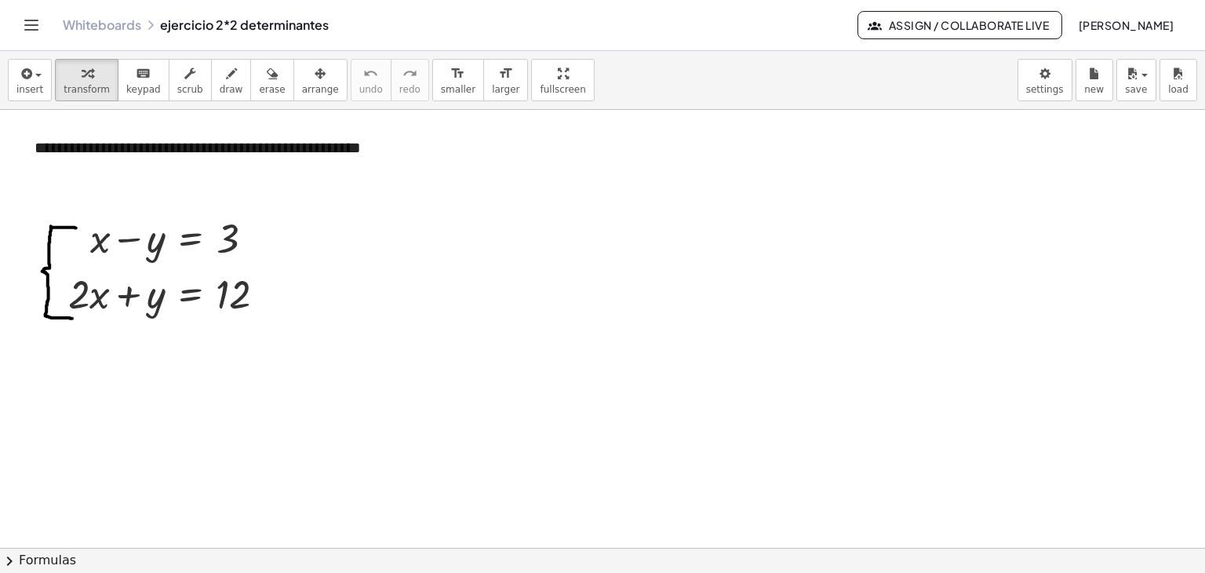  What do you see at coordinates (86, 80) in the screenshot?
I see `button: transform` at bounding box center [86, 80].